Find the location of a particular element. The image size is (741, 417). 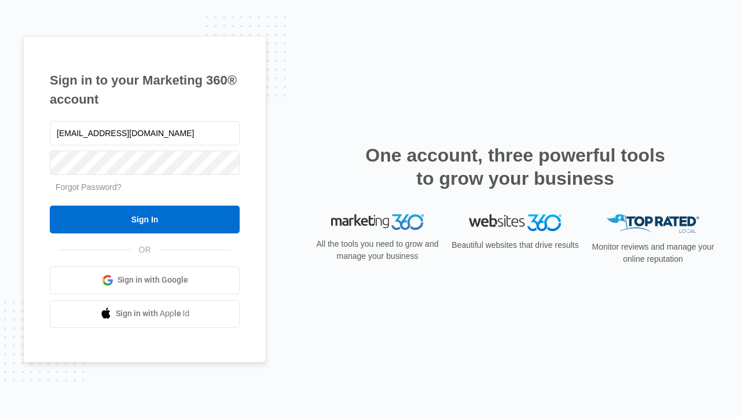

input: Sign In is located at coordinates (145, 219).